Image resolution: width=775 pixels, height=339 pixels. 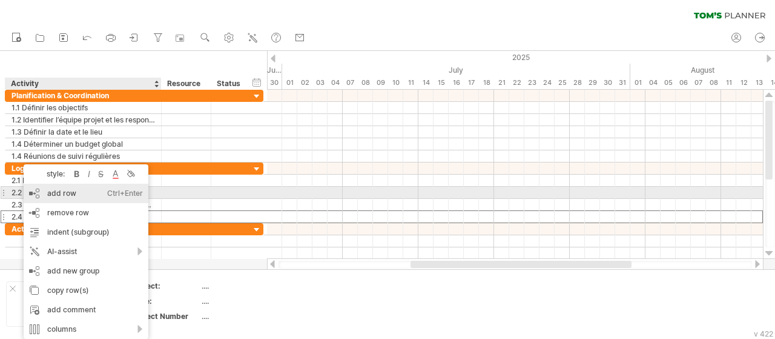 I want to click on div: Tuesday, 1 July 2025, so click(x=290, y=82).